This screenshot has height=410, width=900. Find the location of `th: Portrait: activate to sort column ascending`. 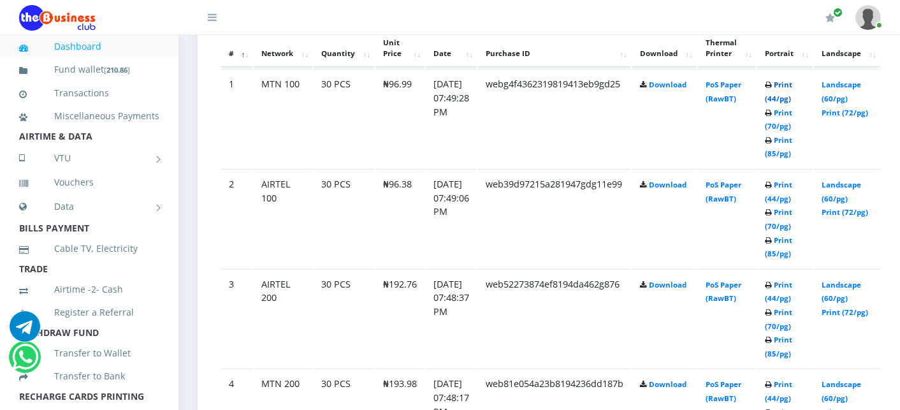

th: Portrait: activate to sort column ascending is located at coordinates (784, 48).